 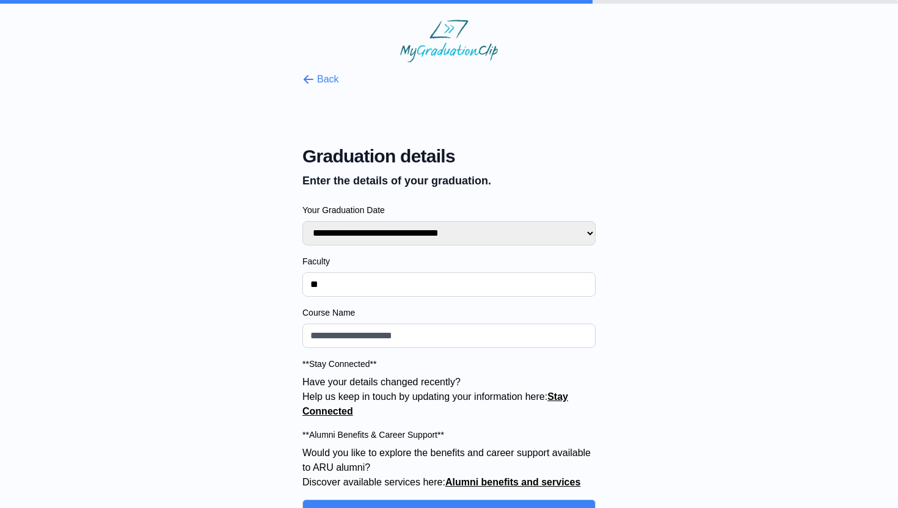 I want to click on button: Back, so click(x=321, y=79).